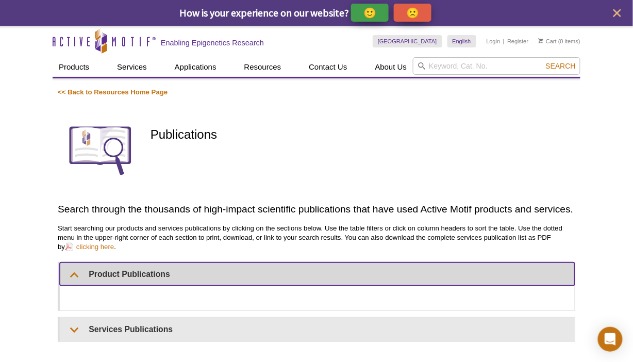  I want to click on input: Keyword, Cat. No., so click(496, 66).